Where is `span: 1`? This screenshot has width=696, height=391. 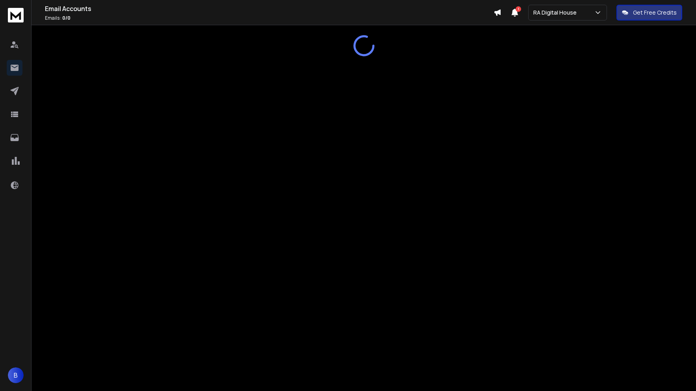
span: 1 is located at coordinates (518, 9).